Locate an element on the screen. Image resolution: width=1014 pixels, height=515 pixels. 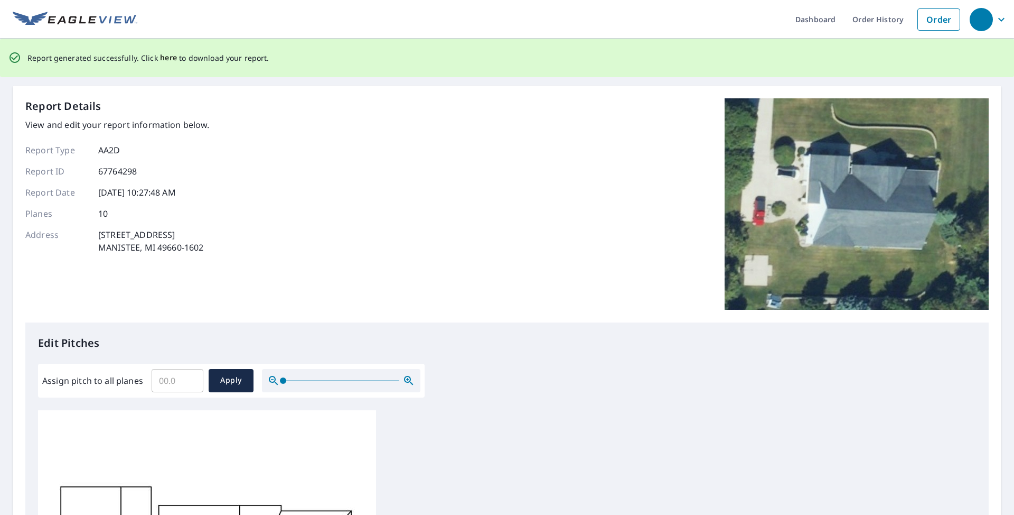
p: 10 is located at coordinates (103, 213).